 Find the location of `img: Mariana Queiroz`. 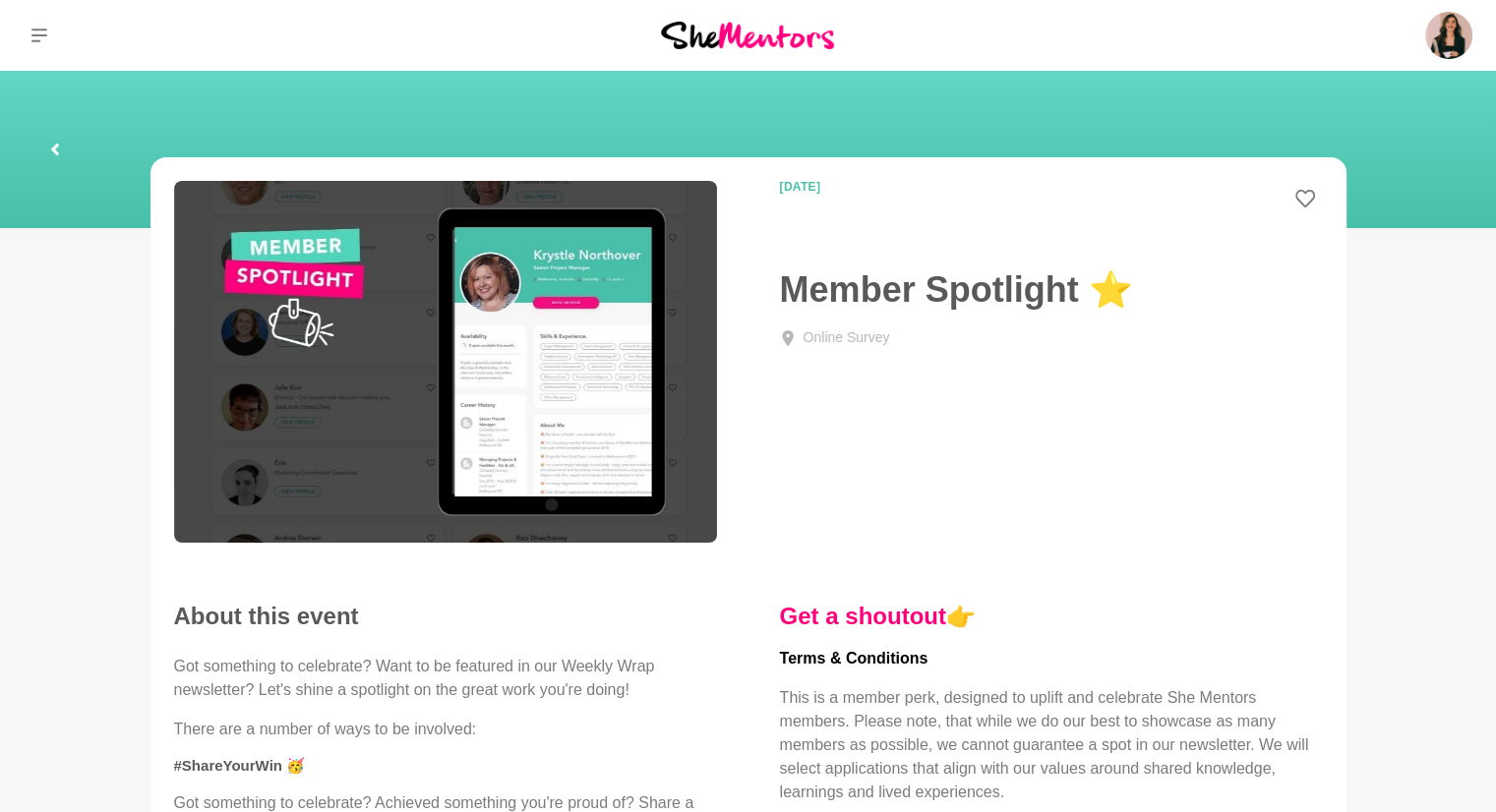

img: Mariana Queiroz is located at coordinates (1448, 36).